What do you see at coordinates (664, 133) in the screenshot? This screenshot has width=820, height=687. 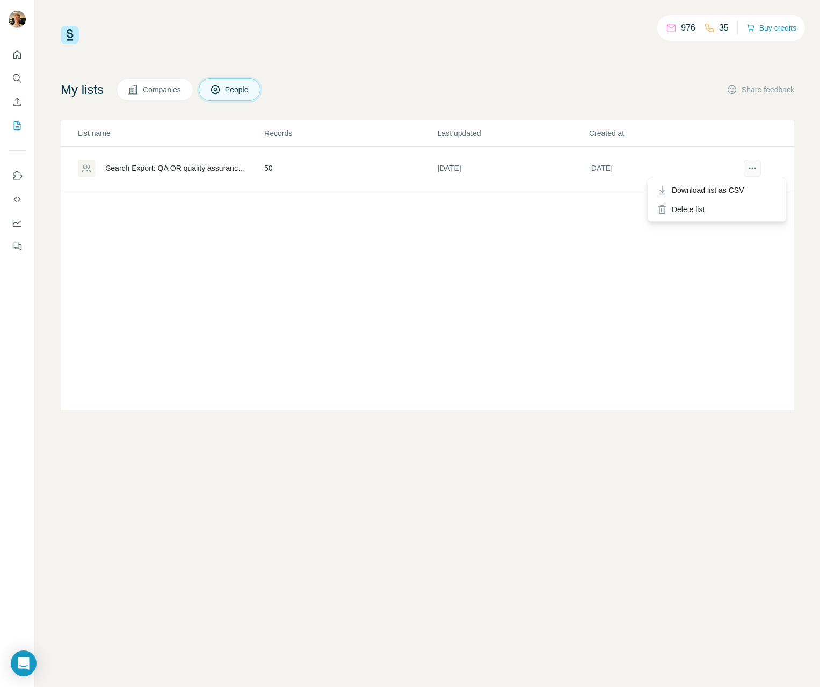 I see `p: Created at` at bounding box center [664, 133].